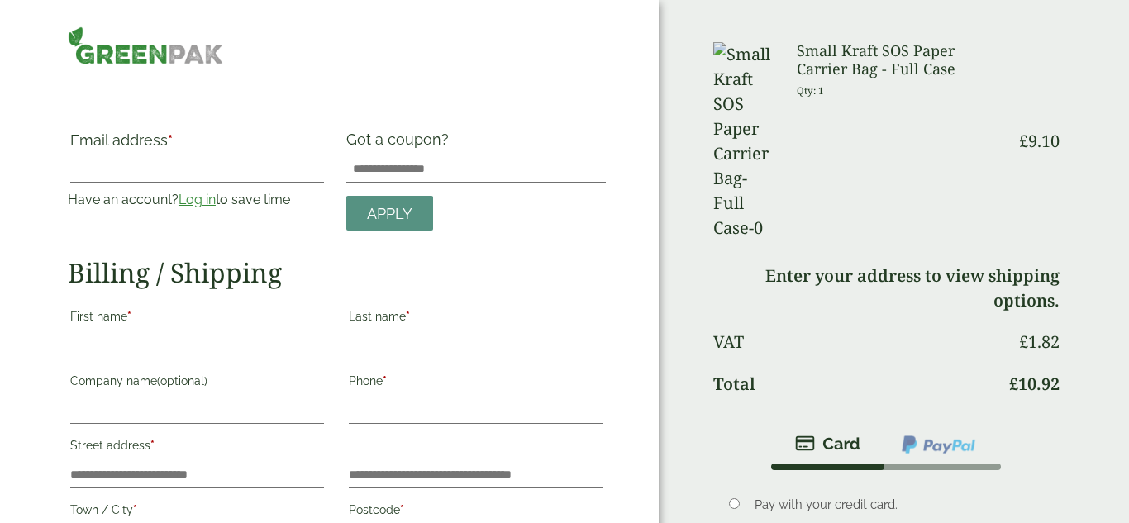 The height and width of the screenshot is (523, 1129). I want to click on a: Log in, so click(197, 199).